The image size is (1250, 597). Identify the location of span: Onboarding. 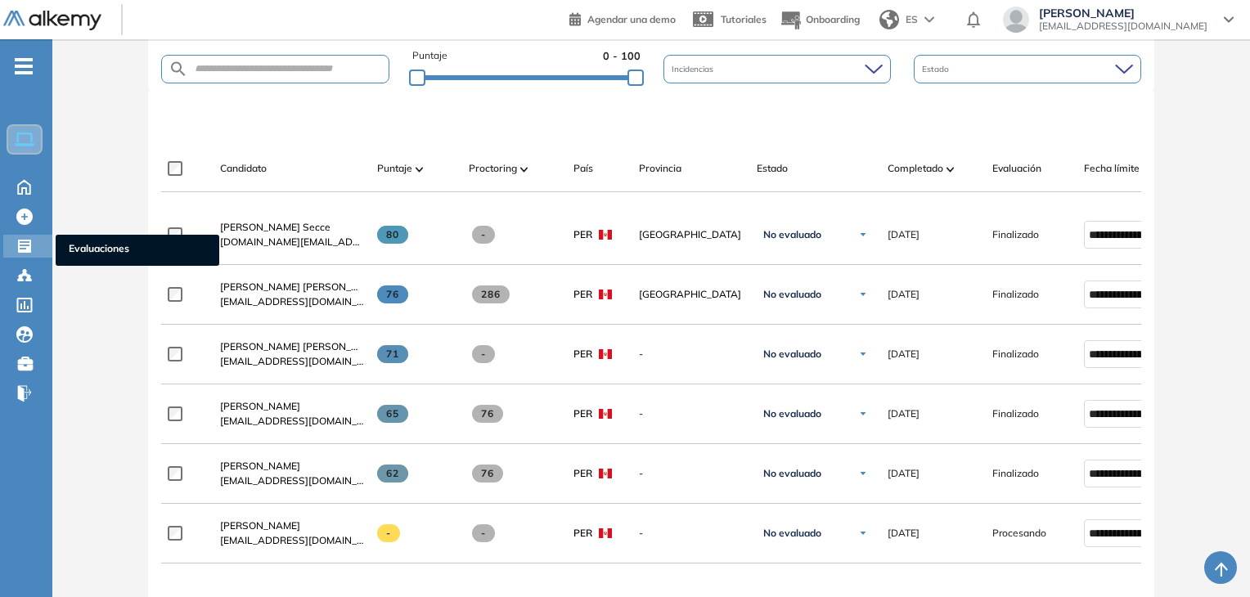
(833, 19).